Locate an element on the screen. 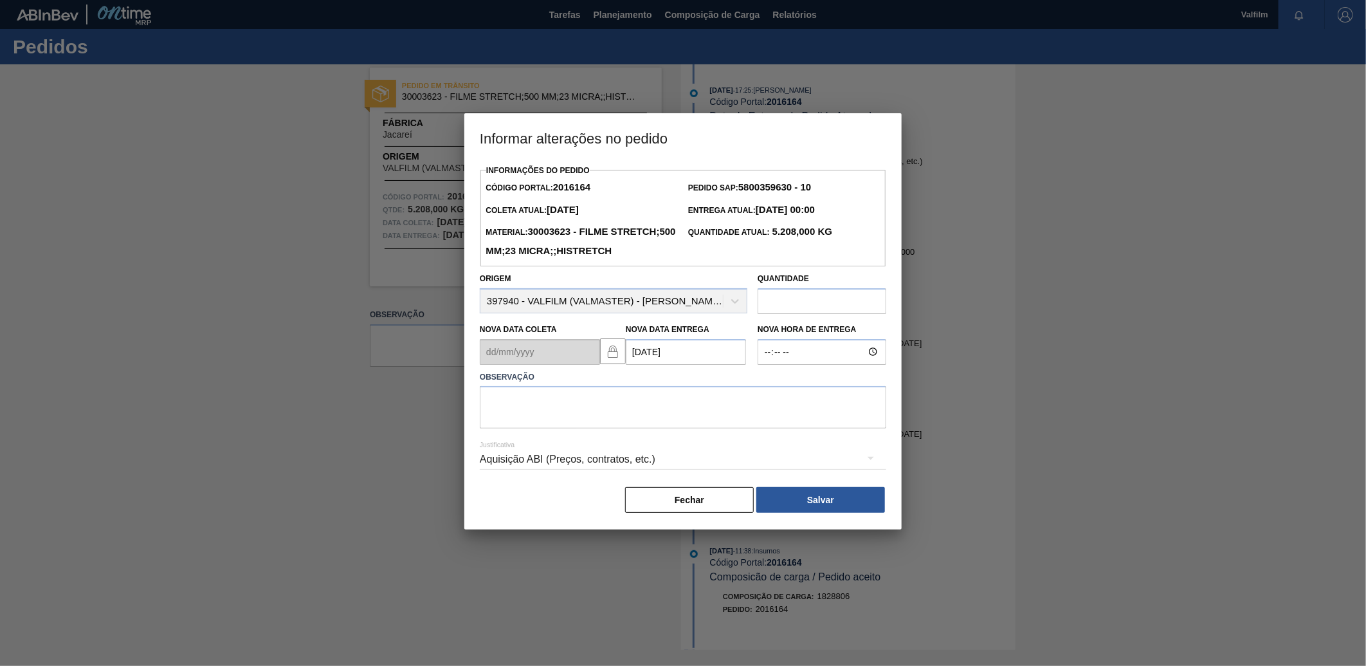  label: Informações do Pedido is located at coordinates (538, 170).